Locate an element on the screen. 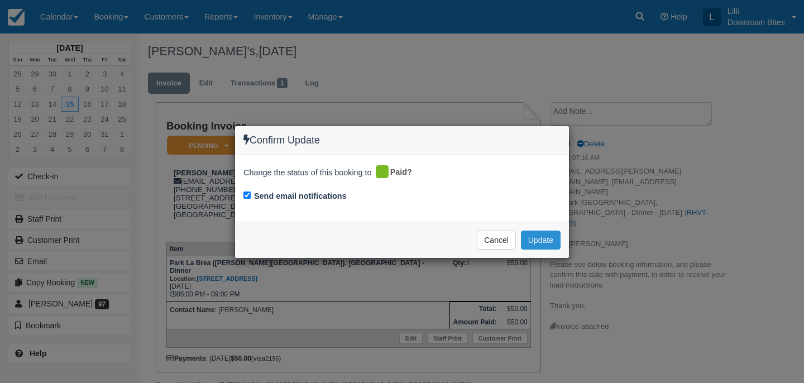 The image size is (804, 383). label: Send email notifications is located at coordinates (300, 196).